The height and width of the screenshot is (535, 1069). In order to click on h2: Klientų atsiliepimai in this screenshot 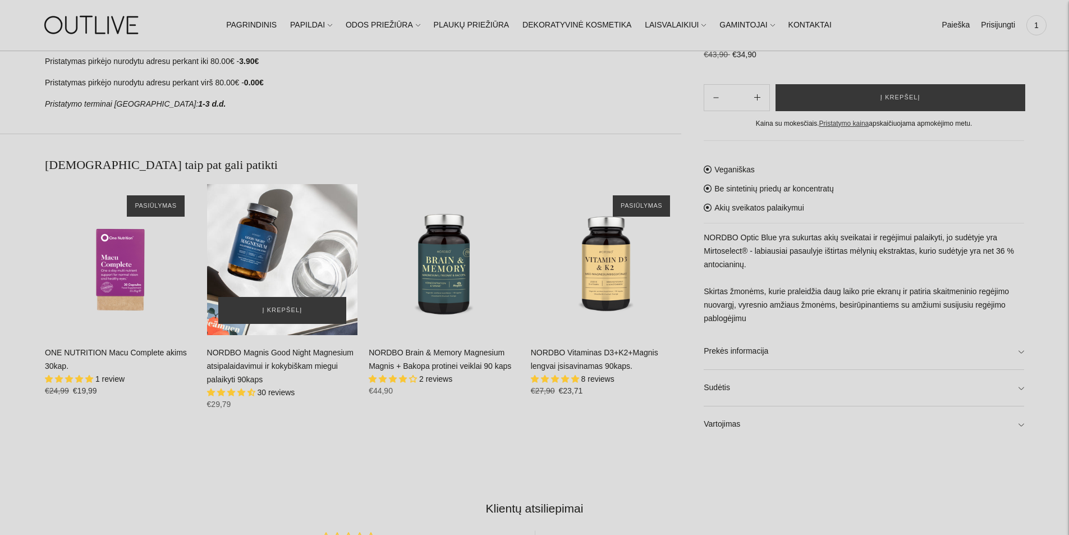, I will do `click(534, 508)`.